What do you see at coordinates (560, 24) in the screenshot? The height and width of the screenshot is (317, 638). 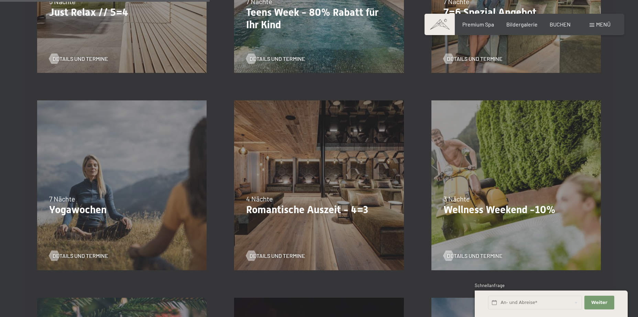 I see `span: BUCHEN` at bounding box center [560, 24].